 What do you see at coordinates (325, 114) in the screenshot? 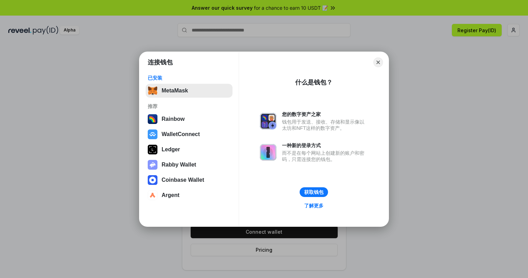
I see `div: 您的数字资产之家` at bounding box center [325, 114].